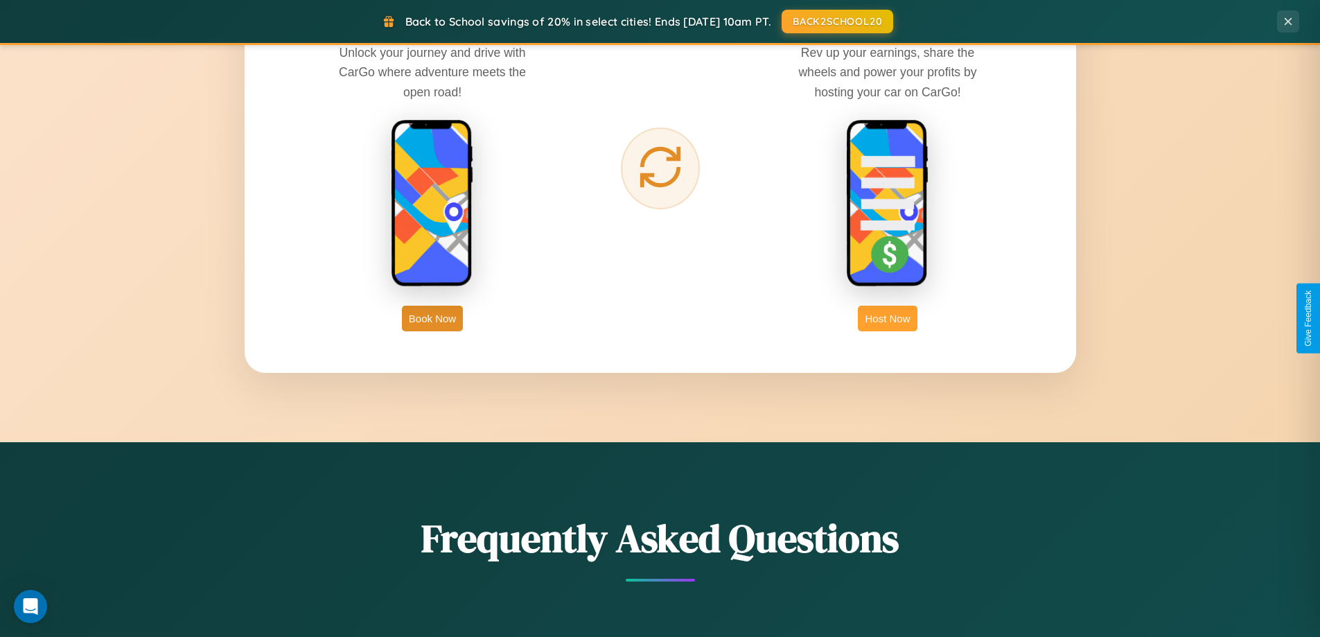 The width and height of the screenshot is (1320, 637). I want to click on h2: Frequently Asked Questions, so click(661, 538).